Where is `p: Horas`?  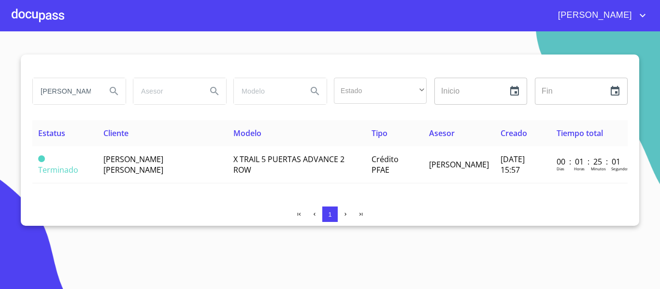
p: Horas is located at coordinates (579, 169).